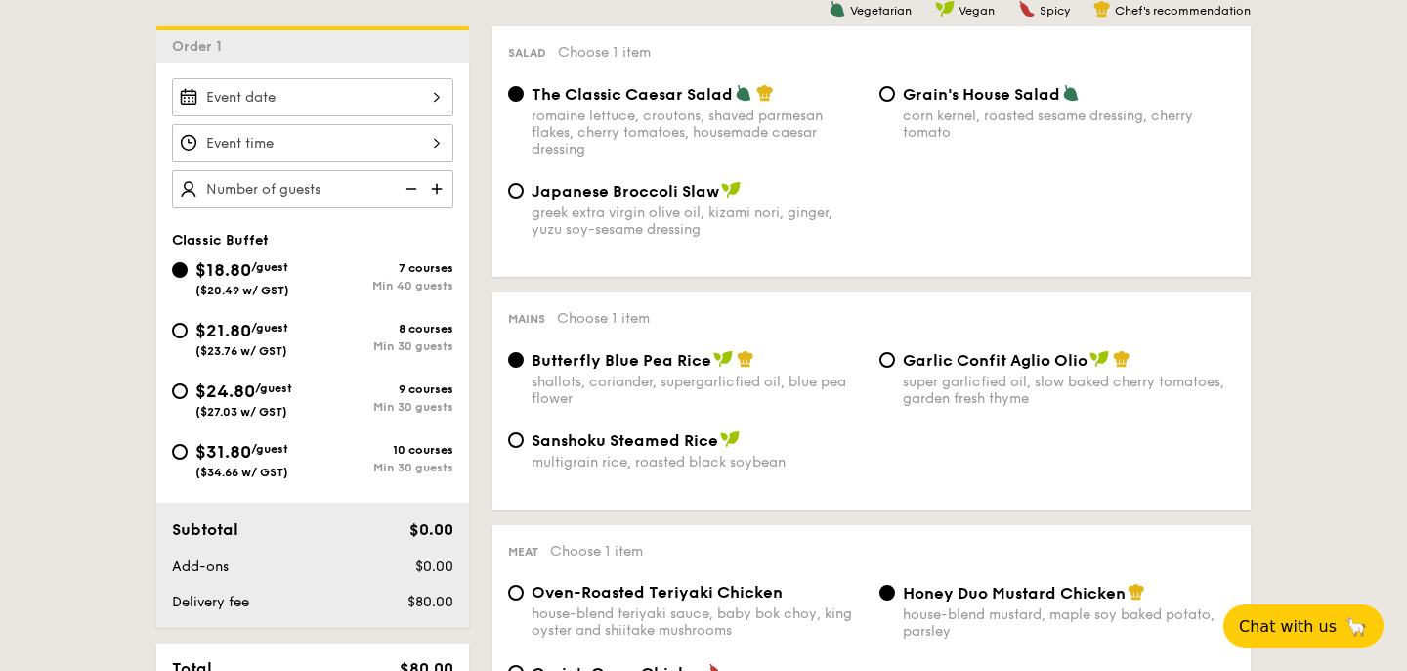 This screenshot has height=671, width=1407. Describe the element at coordinates (1055, 11) in the screenshot. I see `span: Spicy` at that location.